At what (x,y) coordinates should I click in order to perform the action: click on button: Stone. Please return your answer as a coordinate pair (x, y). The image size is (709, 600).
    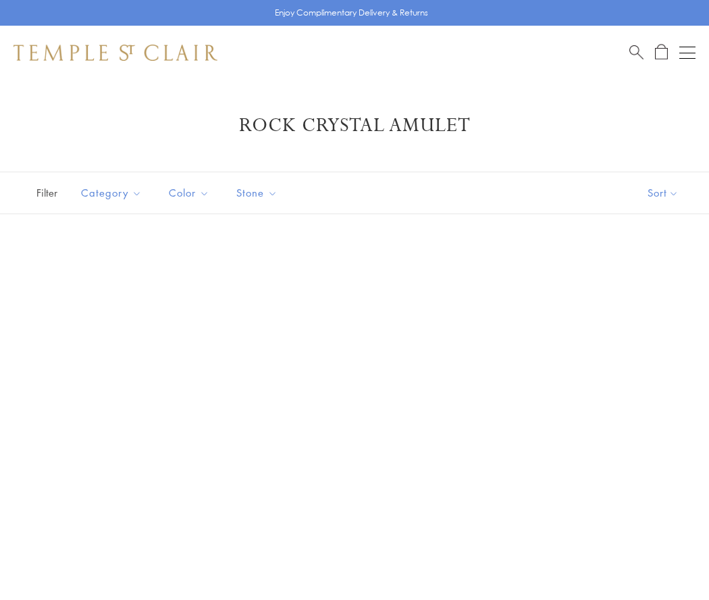
    Looking at the image, I should click on (257, 192).